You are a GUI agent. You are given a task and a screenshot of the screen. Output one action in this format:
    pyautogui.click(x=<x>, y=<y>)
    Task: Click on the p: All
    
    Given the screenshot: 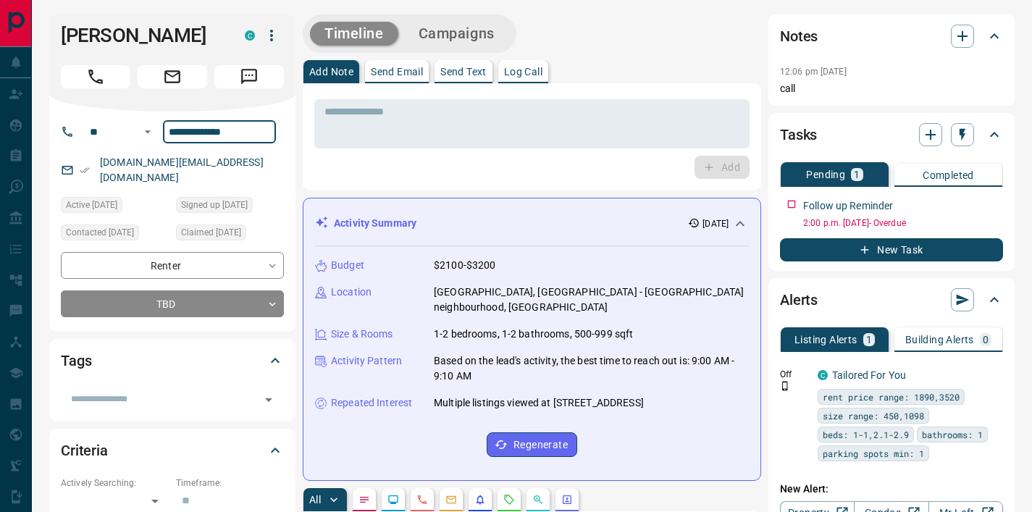 What is the action you would take?
    pyautogui.click(x=315, y=499)
    